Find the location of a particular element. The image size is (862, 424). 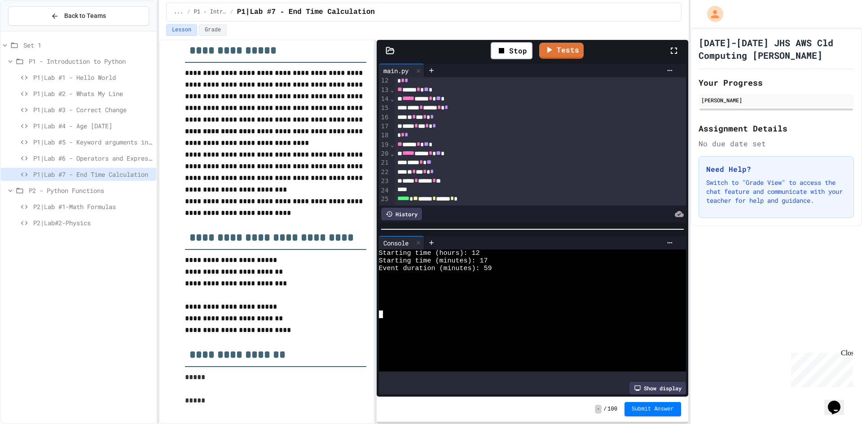

span: P1|Lab #3 - Correct Change is located at coordinates (93, 110).